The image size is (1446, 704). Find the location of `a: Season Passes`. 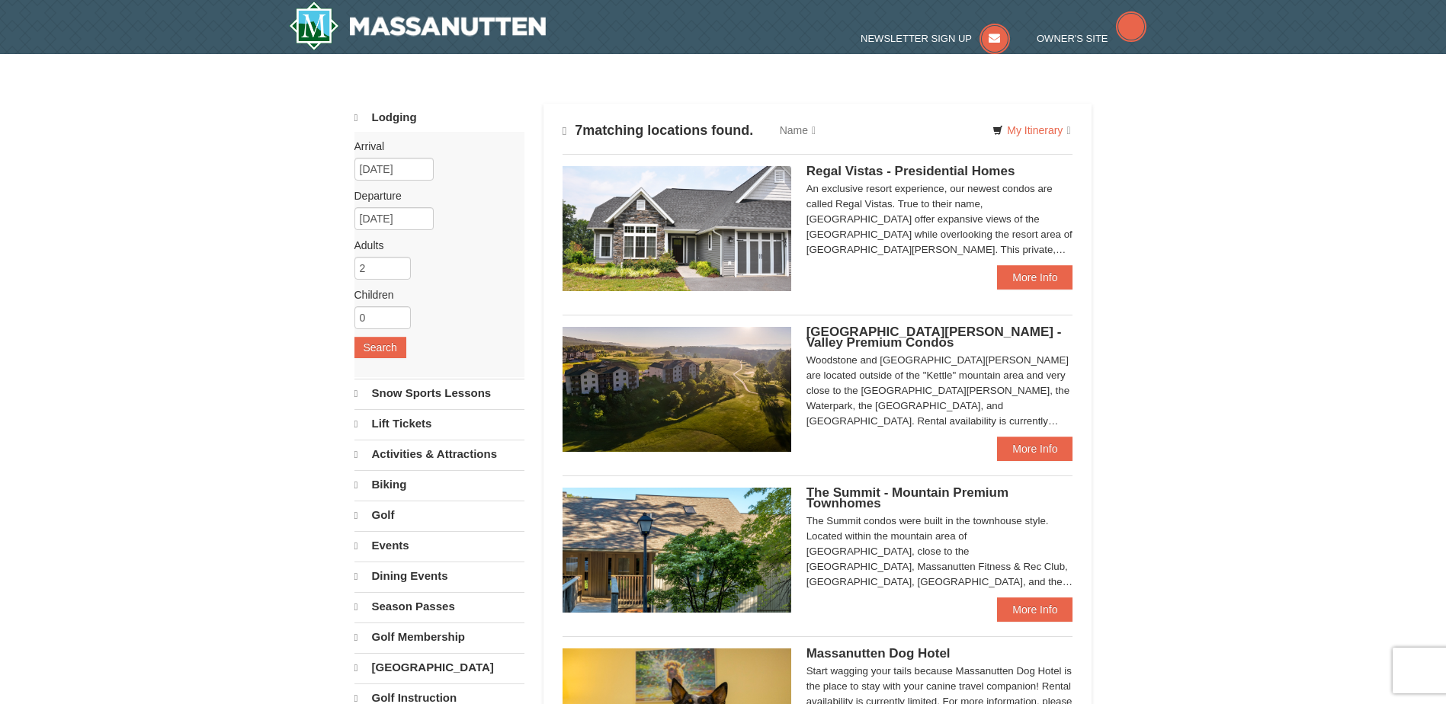

a: Season Passes is located at coordinates (439, 607).